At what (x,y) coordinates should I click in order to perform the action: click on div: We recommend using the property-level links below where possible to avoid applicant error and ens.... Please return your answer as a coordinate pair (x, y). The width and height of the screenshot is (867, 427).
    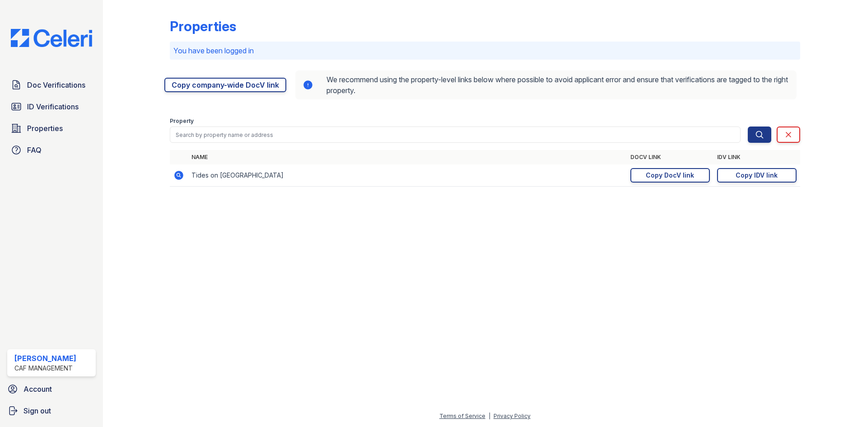
    Looking at the image, I should click on (546, 85).